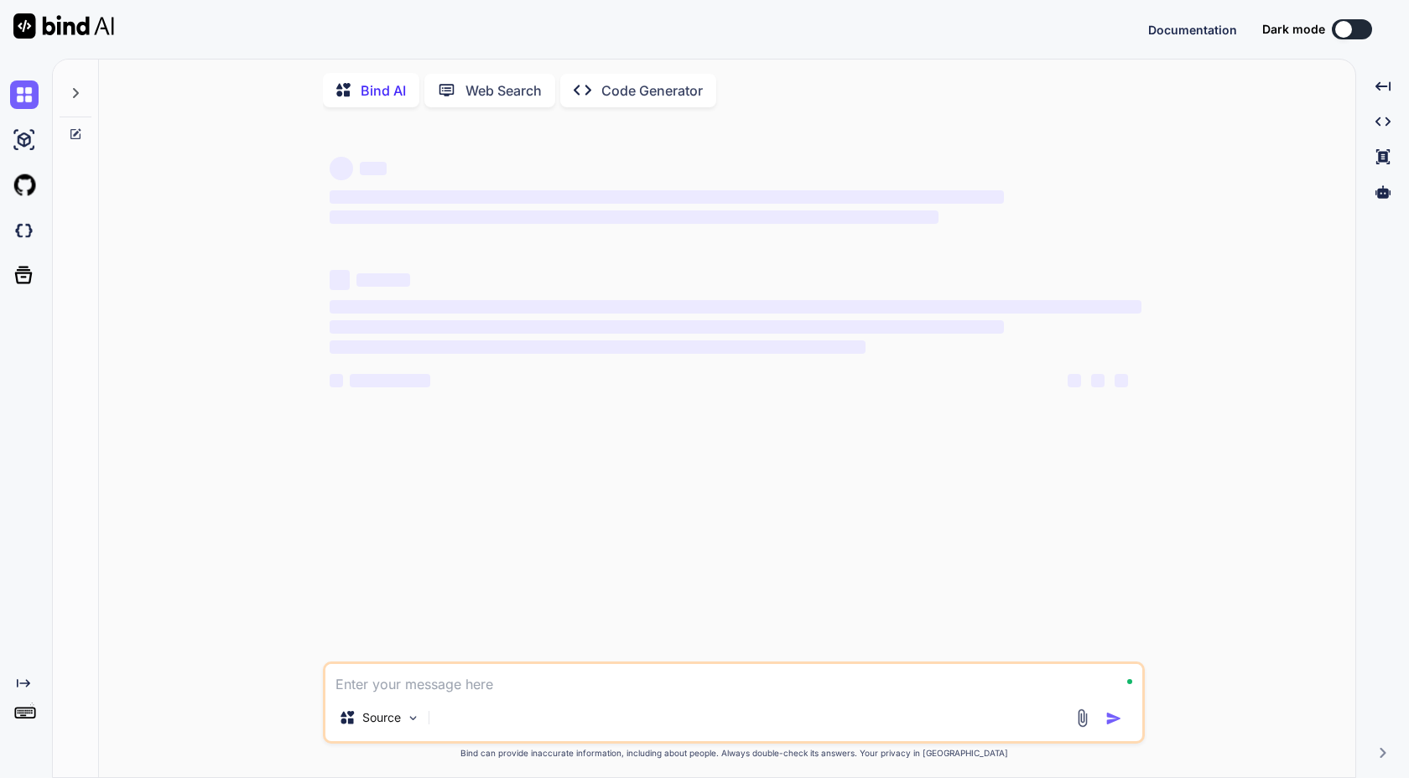  What do you see at coordinates (503, 91) in the screenshot?
I see `p: Web Search` at bounding box center [503, 91].